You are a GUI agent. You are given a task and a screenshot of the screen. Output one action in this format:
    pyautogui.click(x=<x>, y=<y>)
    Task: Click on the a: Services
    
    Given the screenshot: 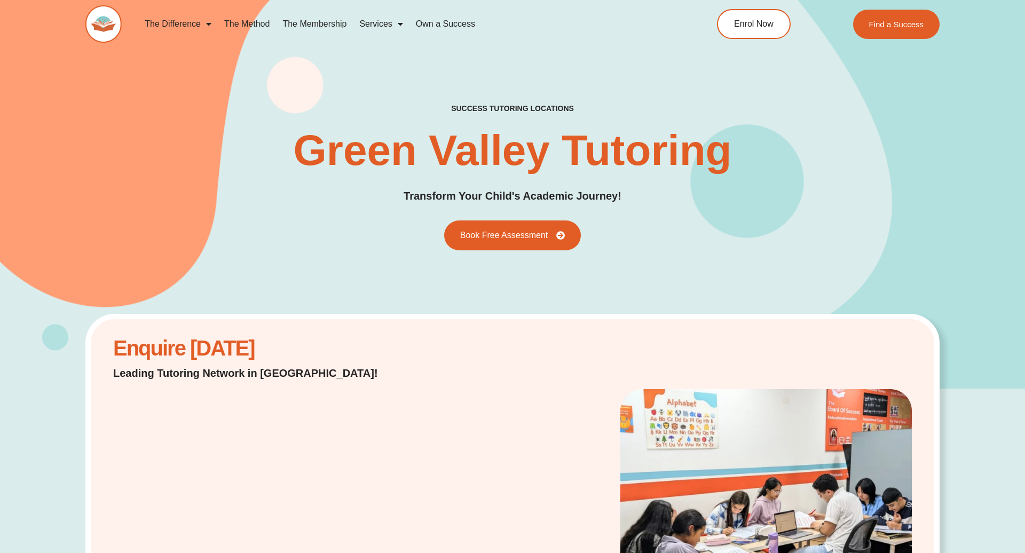 What is the action you would take?
    pyautogui.click(x=381, y=24)
    